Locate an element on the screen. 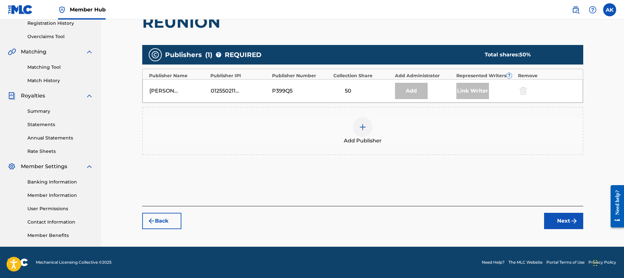 The image size is (624, 278). a: Matching Tool is located at coordinates (60, 67).